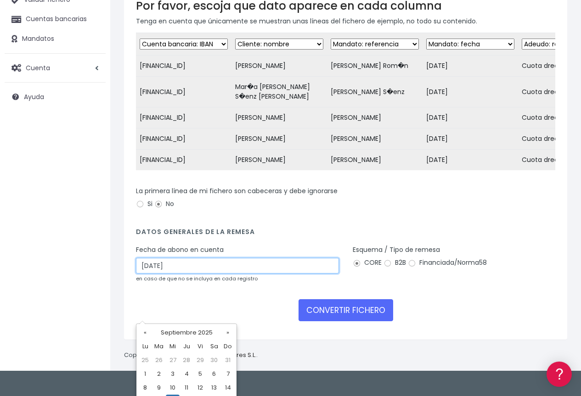 The height and width of the screenshot is (396, 581). Describe the element at coordinates (92, 152) in the screenshot. I see `a: Videotutoriales` at that location.